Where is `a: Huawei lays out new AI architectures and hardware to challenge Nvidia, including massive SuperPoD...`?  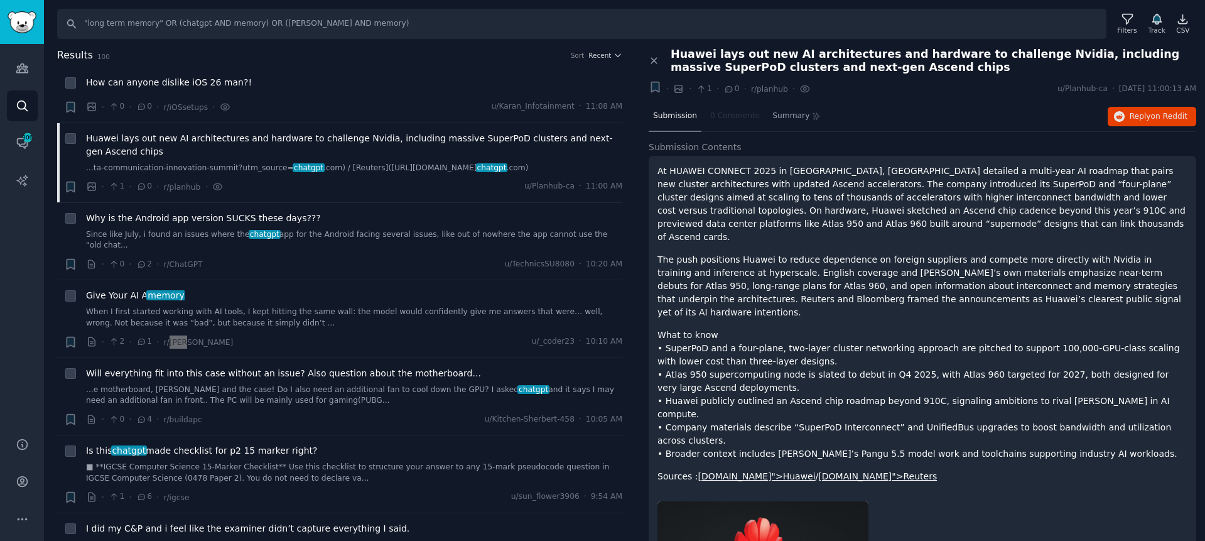
a: Huawei lays out new AI architectures and hardware to challenge Nvidia, including massive SuperPoD... is located at coordinates (354, 145).